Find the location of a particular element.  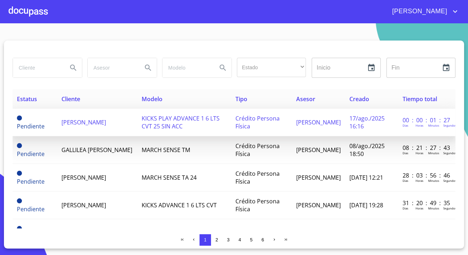

p: 28 : 03 : 56 : 46 is located at coordinates (426, 176).